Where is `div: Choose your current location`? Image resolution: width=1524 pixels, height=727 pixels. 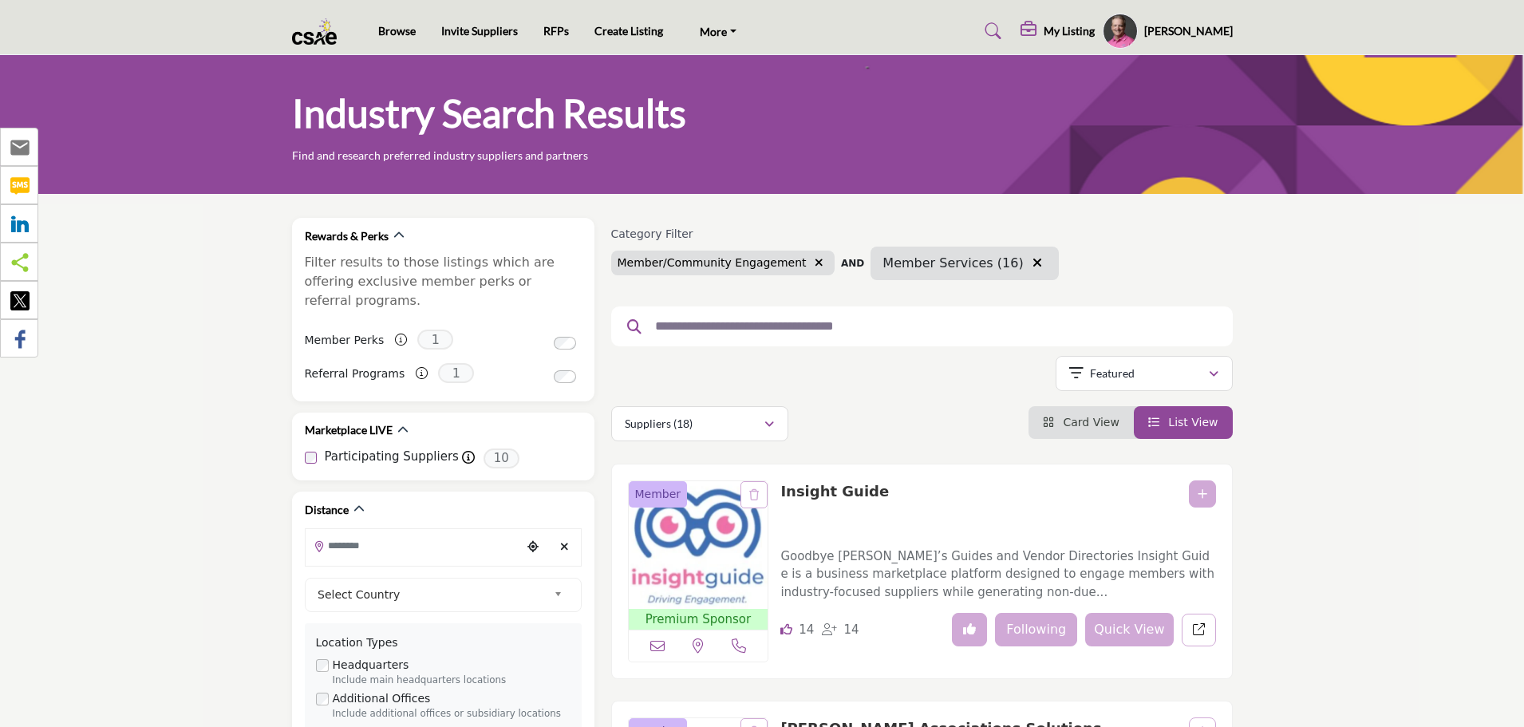
div: Choose your current location is located at coordinates (533, 546).